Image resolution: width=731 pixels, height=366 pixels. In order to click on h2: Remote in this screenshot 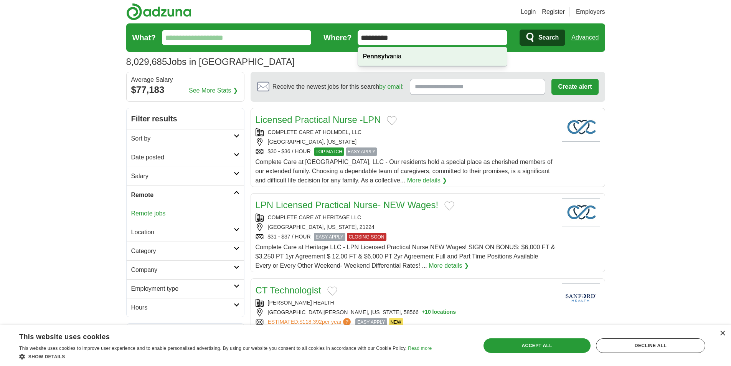, I will do `click(182, 195)`.